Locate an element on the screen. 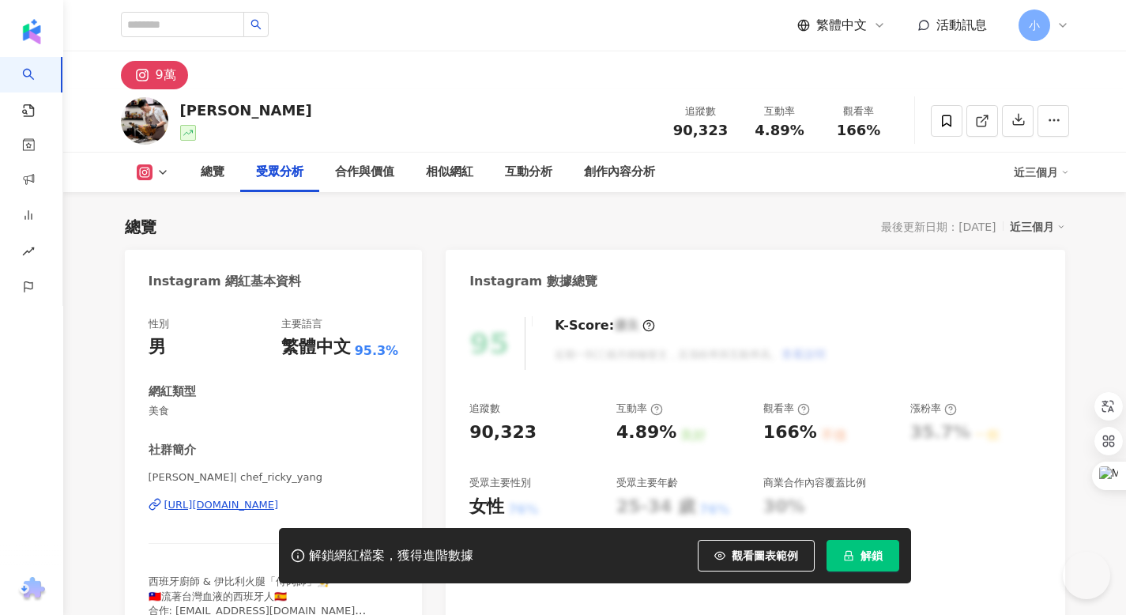 The width and height of the screenshot is (1126, 615). div: 社群簡介 is located at coordinates (172, 450).